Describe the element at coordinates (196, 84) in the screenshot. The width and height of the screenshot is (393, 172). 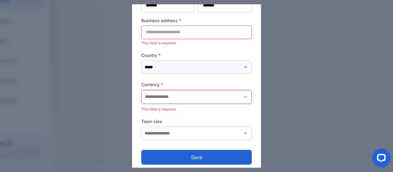
I see `label: Currency` at that location.